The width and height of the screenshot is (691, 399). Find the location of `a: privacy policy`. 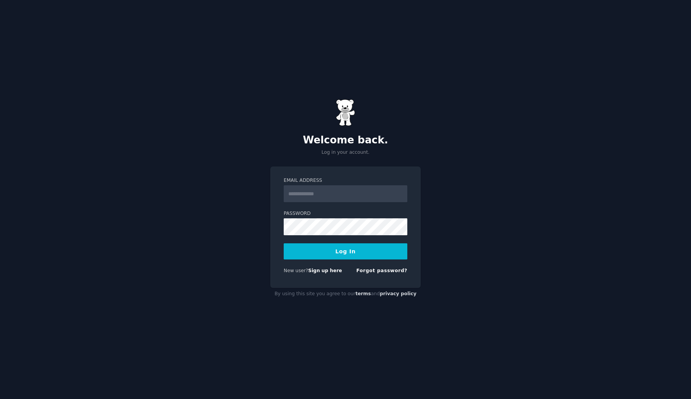

a: privacy policy is located at coordinates (398, 293).